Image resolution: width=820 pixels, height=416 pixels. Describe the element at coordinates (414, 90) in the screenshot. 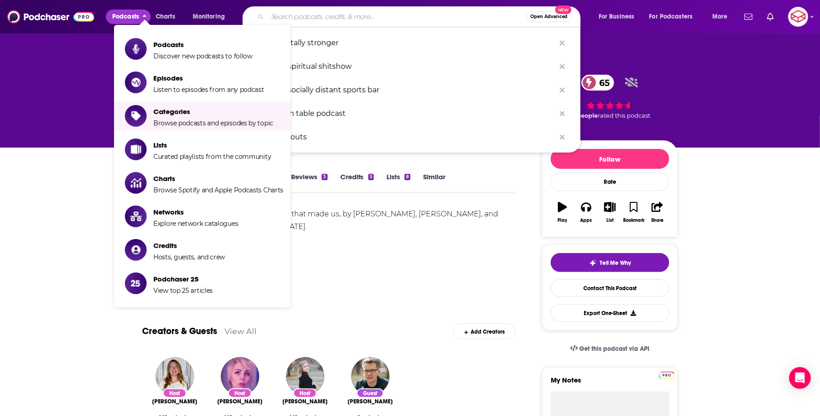

I see `p: the socially distant sports bar` at that location.